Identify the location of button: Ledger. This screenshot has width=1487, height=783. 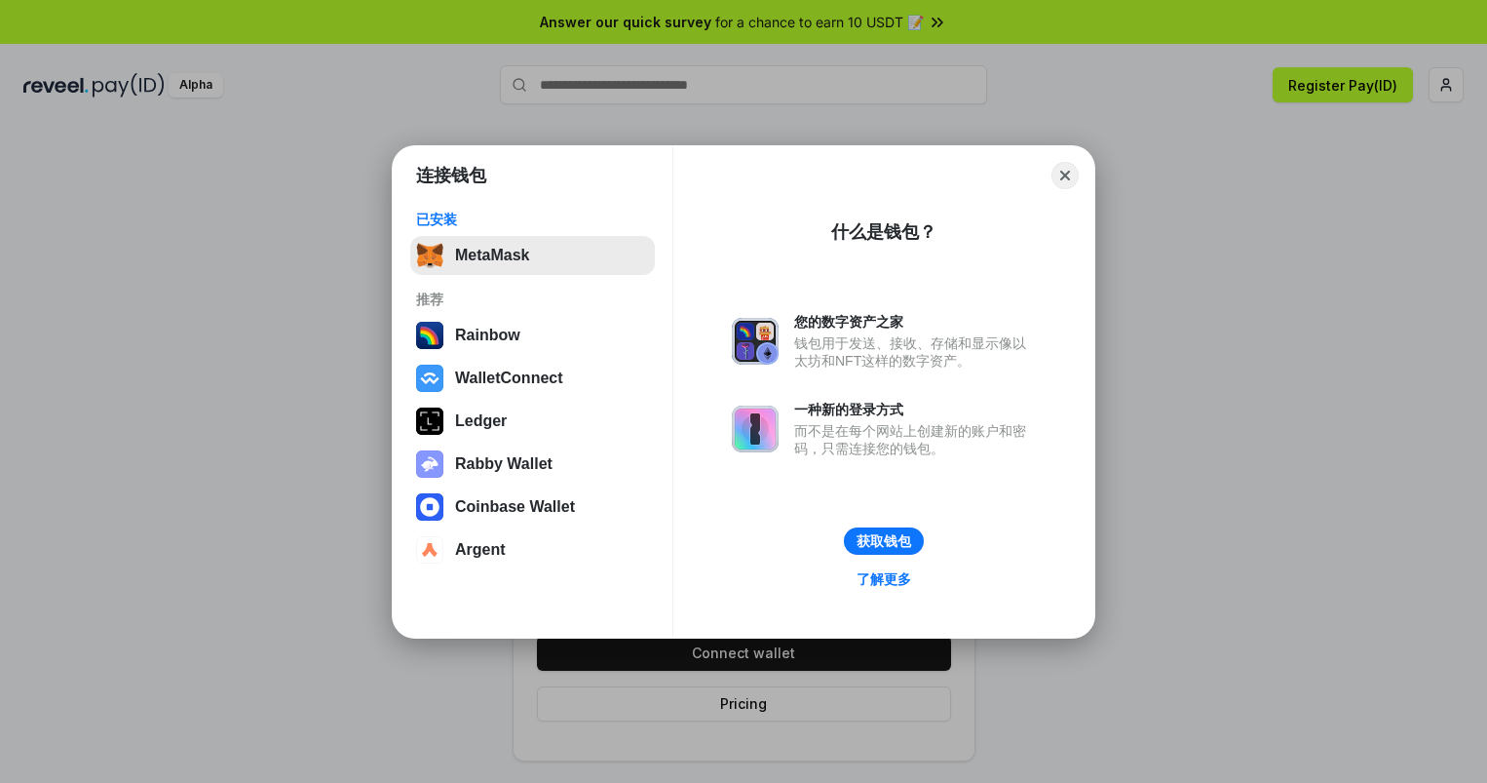
(532, 421).